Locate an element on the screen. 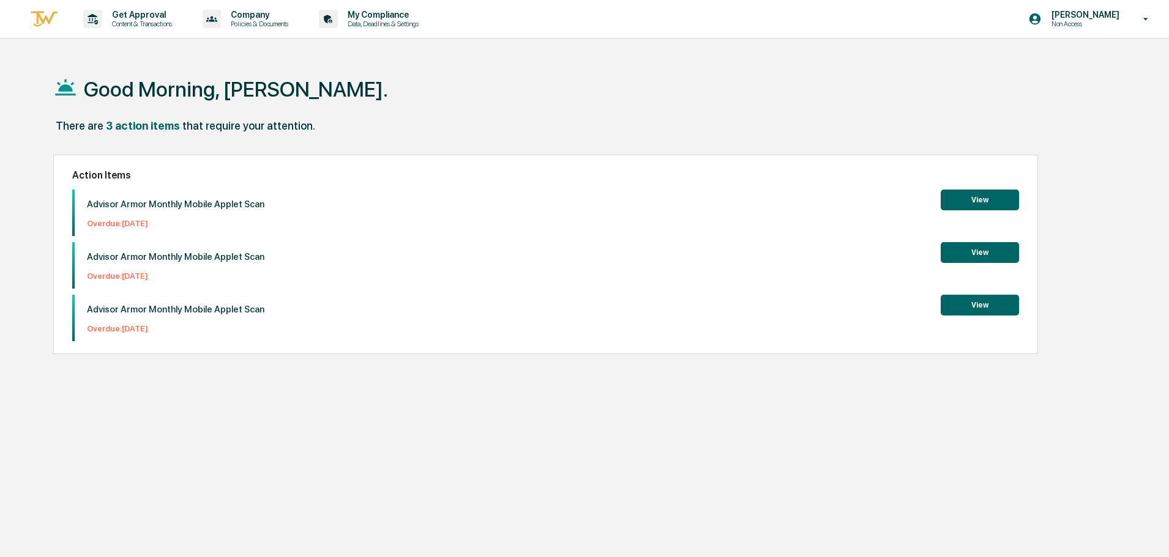 The height and width of the screenshot is (557, 1169). p: Content & Transactions is located at coordinates (140, 24).